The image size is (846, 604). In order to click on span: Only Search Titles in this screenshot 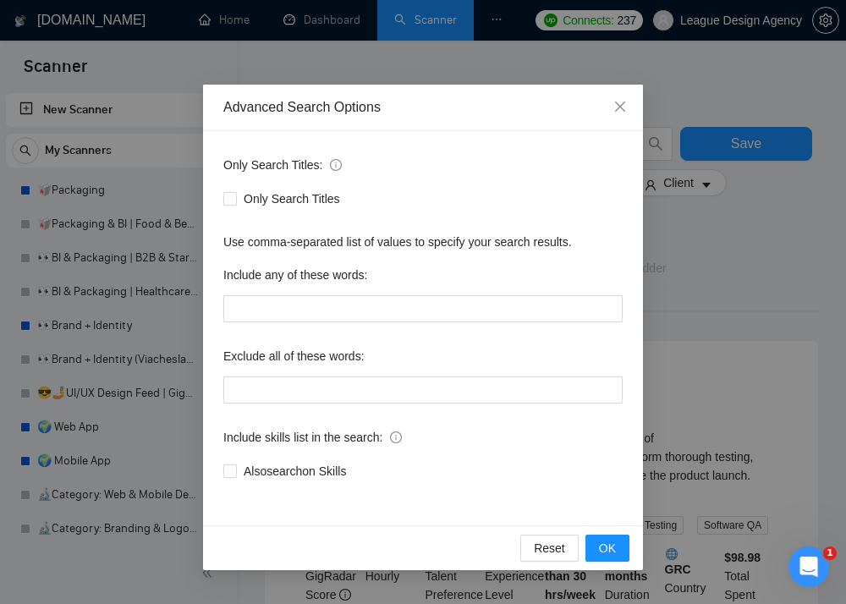, I will do `click(292, 199)`.